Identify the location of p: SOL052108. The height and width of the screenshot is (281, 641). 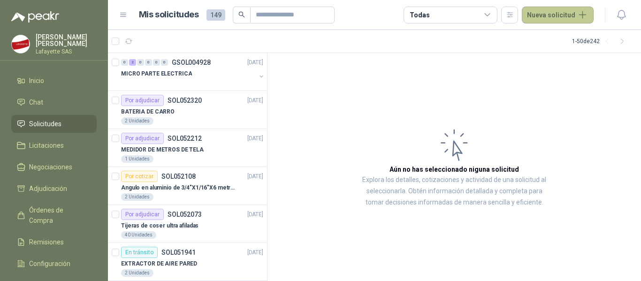
(178, 176).